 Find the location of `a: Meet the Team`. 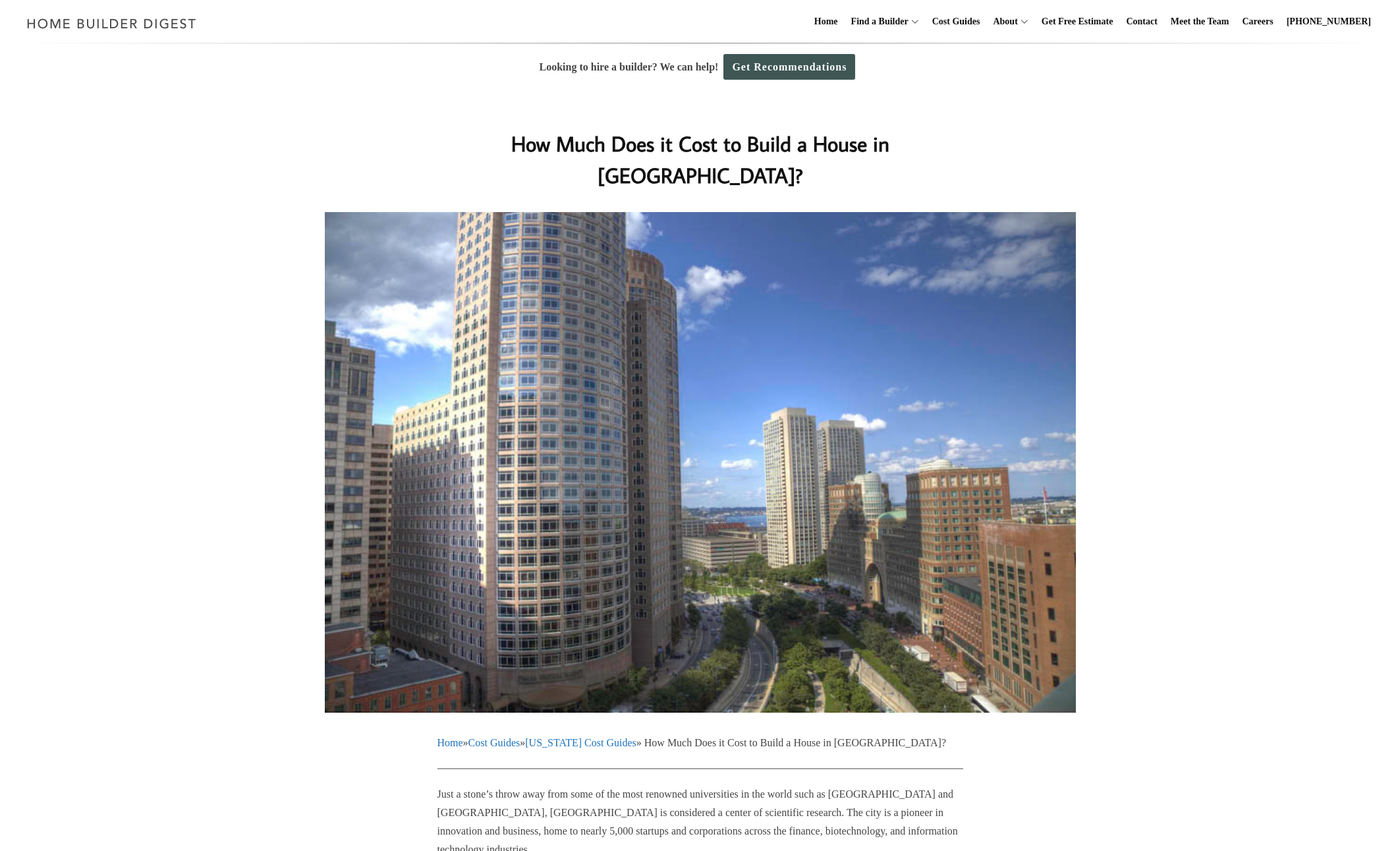

a: Meet the Team is located at coordinates (1199, 22).